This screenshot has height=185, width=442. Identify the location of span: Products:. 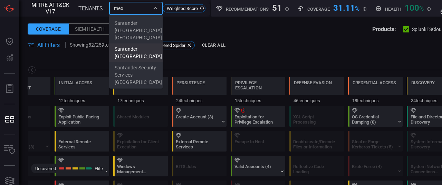
(384, 29).